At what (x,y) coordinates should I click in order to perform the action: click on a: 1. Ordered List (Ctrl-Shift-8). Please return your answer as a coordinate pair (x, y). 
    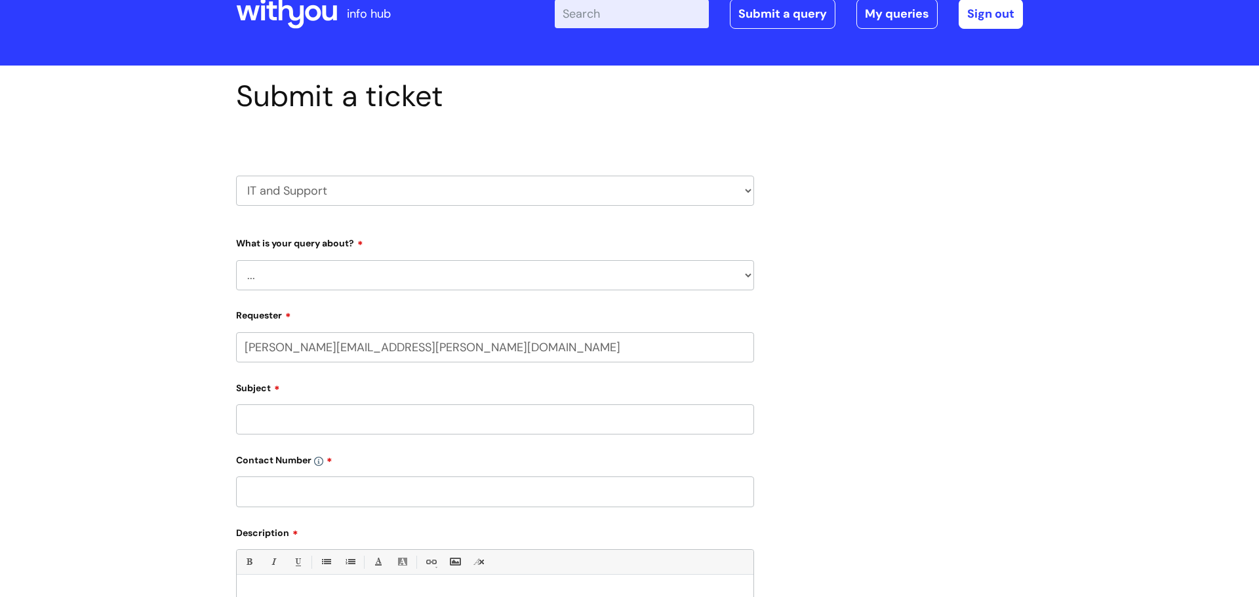
    Looking at the image, I should click on (350, 562).